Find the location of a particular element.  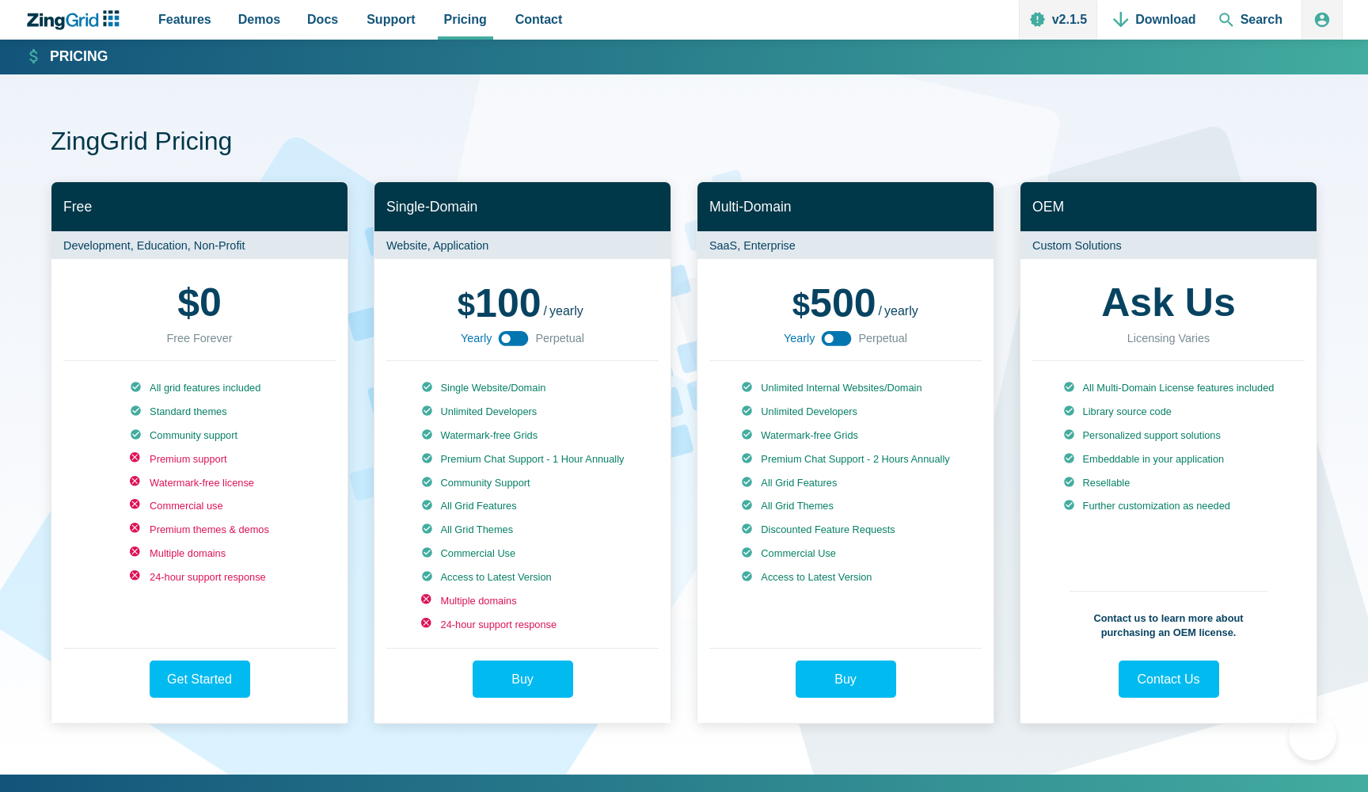

li: Premium themes & demos is located at coordinates (200, 530).